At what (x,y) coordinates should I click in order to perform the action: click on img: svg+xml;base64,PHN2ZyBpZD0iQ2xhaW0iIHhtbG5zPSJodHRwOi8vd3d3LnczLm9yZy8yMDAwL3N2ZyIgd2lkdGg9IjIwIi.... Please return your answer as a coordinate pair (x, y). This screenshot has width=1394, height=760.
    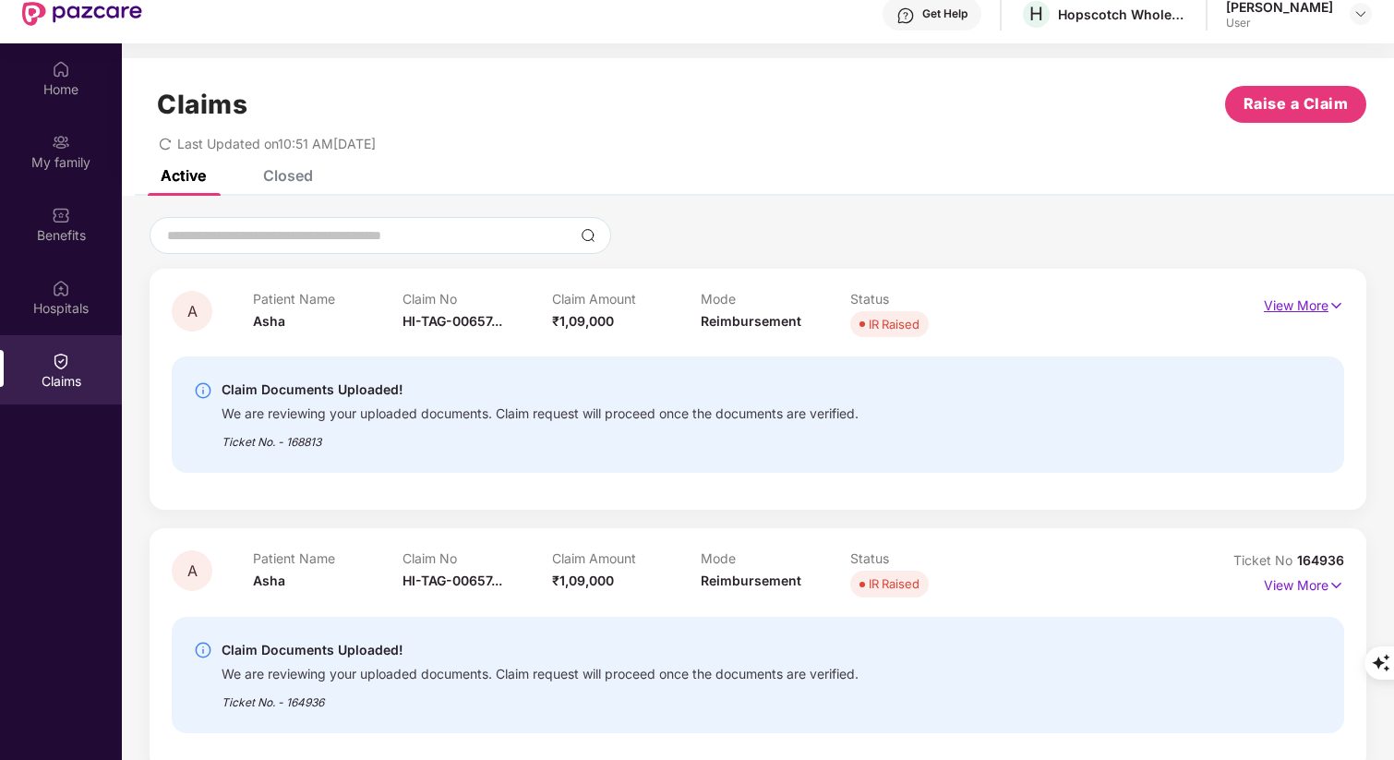
    Looking at the image, I should click on (61, 361).